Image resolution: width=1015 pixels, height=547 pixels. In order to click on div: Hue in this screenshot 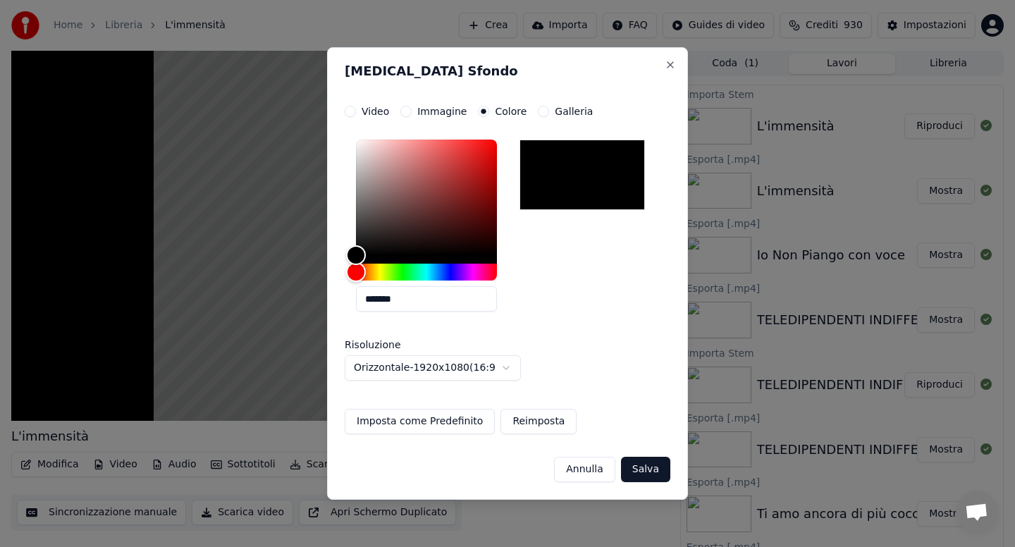, I will do `click(427, 272)`.